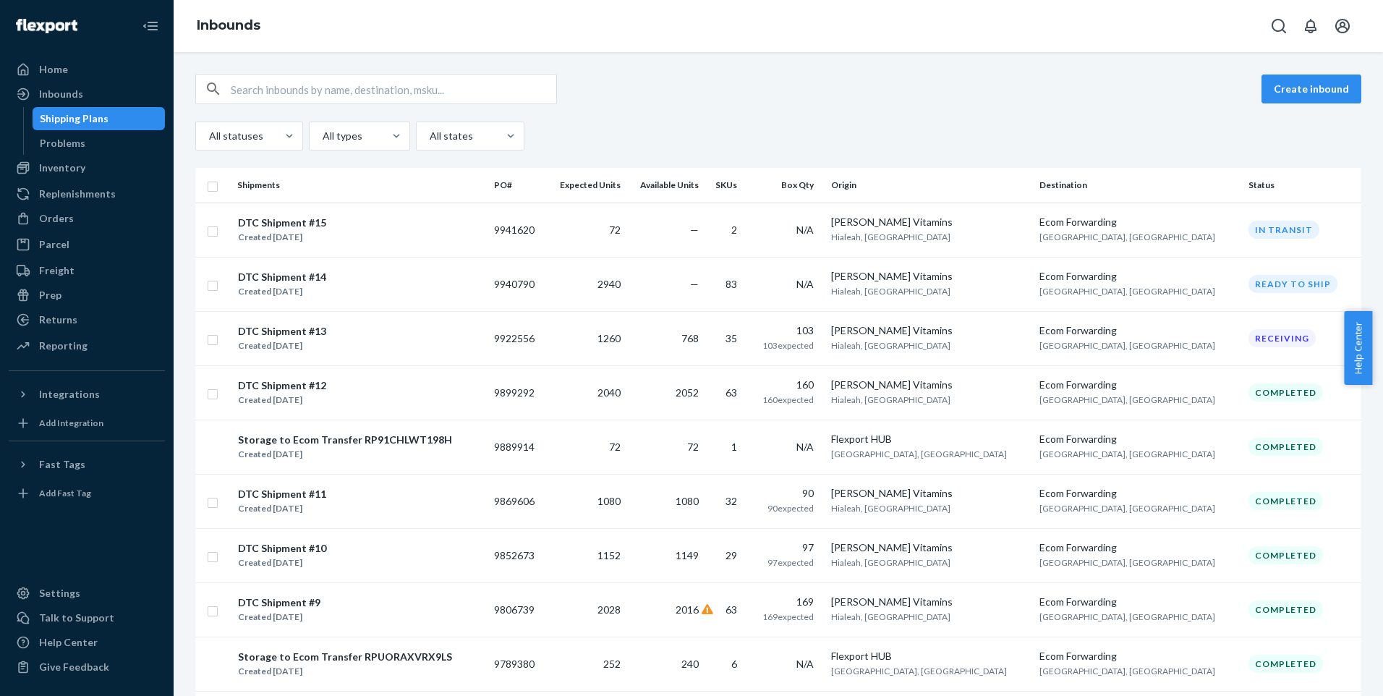  Describe the element at coordinates (609, 609) in the screenshot. I see `span: 2028` at that location.